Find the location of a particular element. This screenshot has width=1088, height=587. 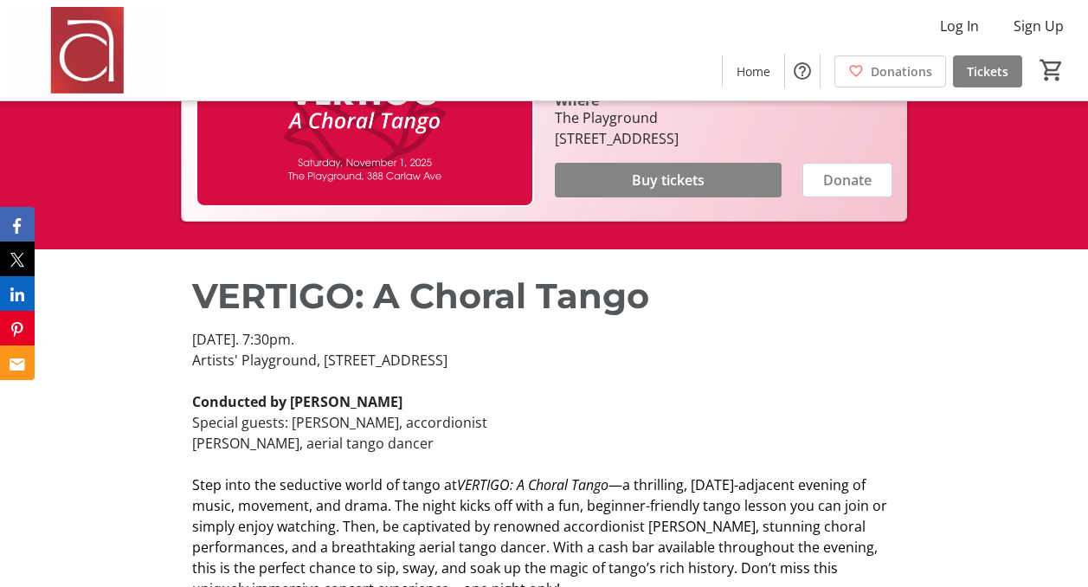

button: Cart is located at coordinates (1052, 70).